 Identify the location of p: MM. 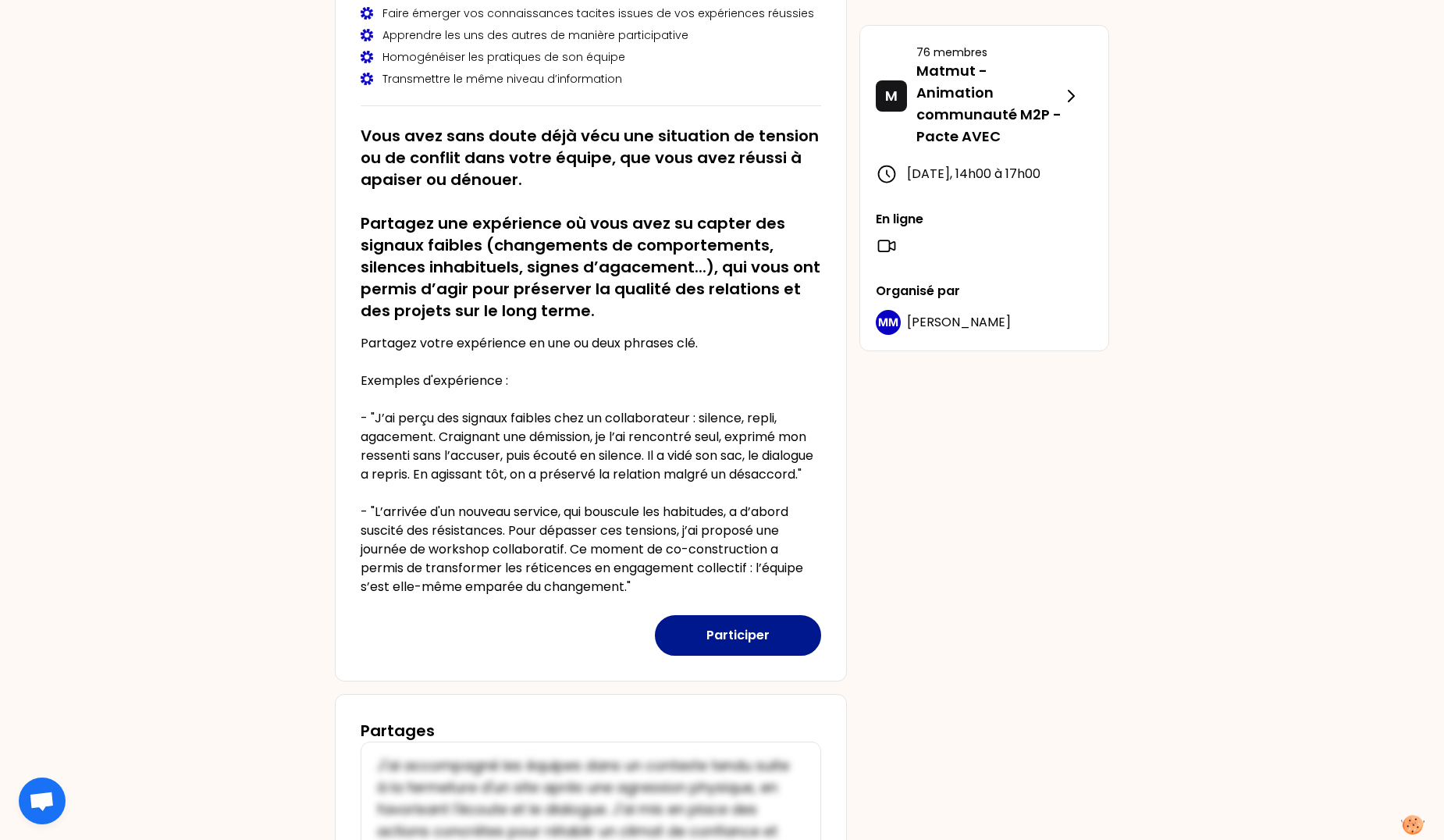
(889, 322).